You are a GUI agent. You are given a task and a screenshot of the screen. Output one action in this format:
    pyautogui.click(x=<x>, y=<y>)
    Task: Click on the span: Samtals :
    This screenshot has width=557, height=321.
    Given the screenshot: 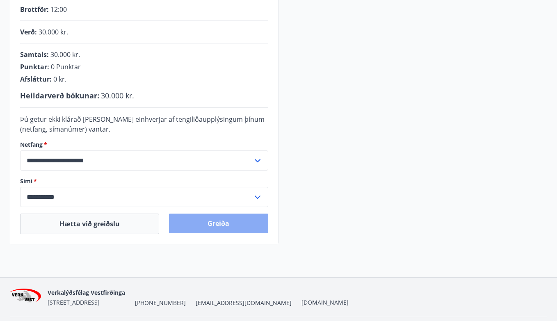 What is the action you would take?
    pyautogui.click(x=34, y=55)
    